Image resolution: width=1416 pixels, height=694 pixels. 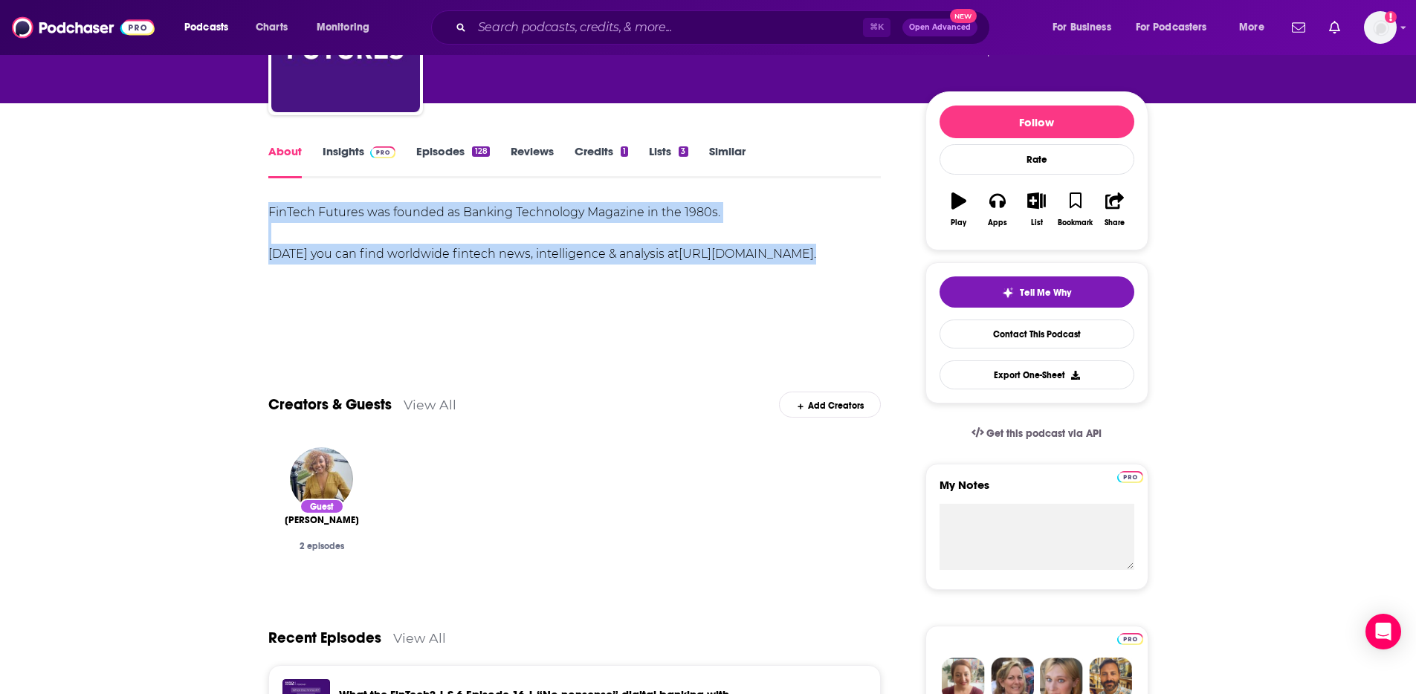 I want to click on button: tell me why sparkleTell Me Why, so click(x=1037, y=292).